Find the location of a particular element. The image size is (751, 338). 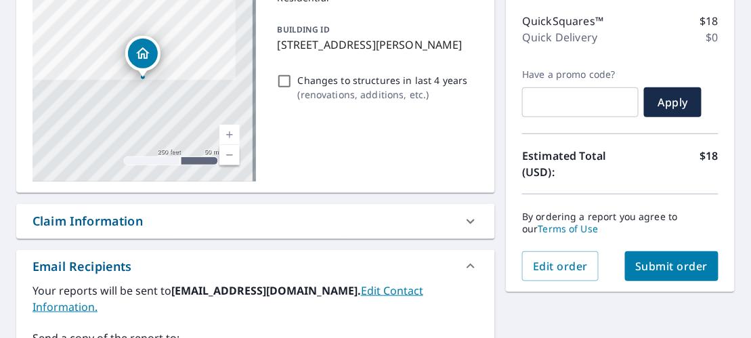

p: BUILDING ID is located at coordinates (303, 29).